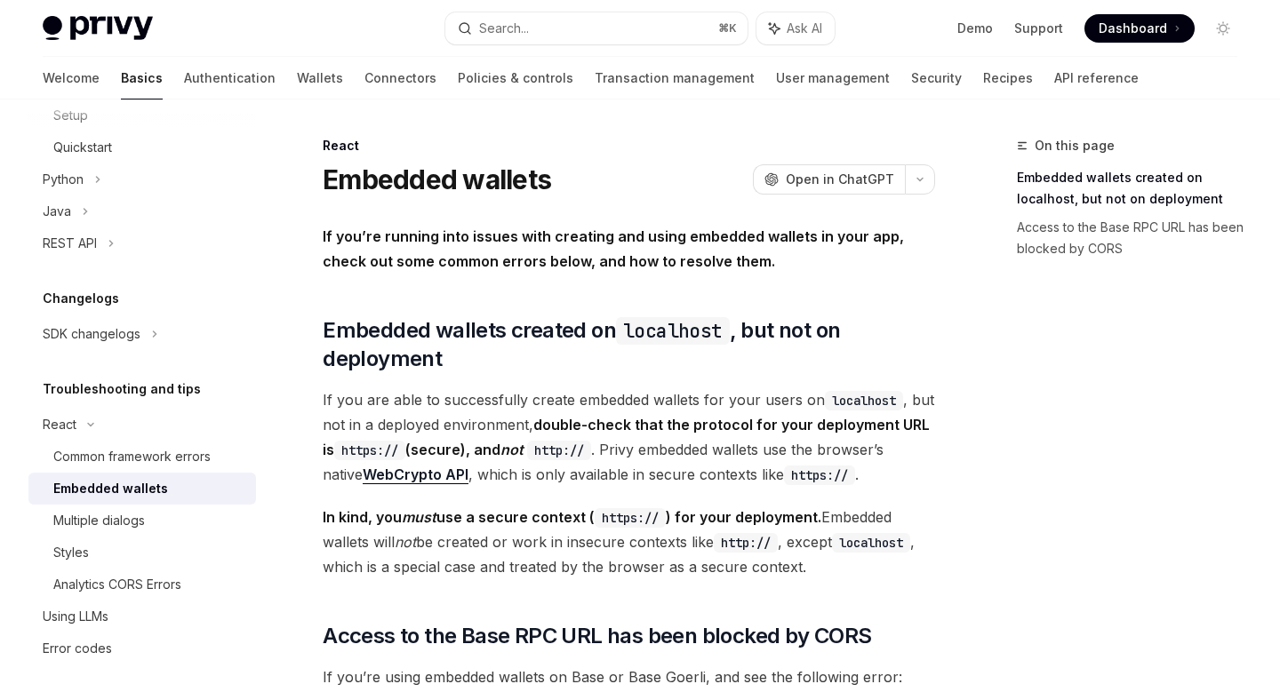  Describe the element at coordinates (117, 585) in the screenshot. I see `div: Analytics CORS Errors` at that location.